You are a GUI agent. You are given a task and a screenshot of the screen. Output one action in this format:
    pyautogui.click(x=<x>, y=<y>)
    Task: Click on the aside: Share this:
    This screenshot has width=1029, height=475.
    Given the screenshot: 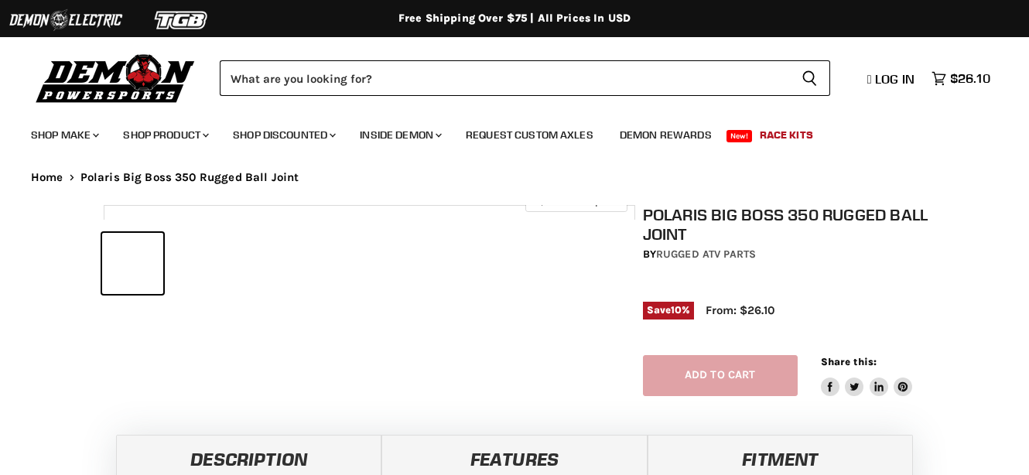 What is the action you would take?
    pyautogui.click(x=866, y=375)
    